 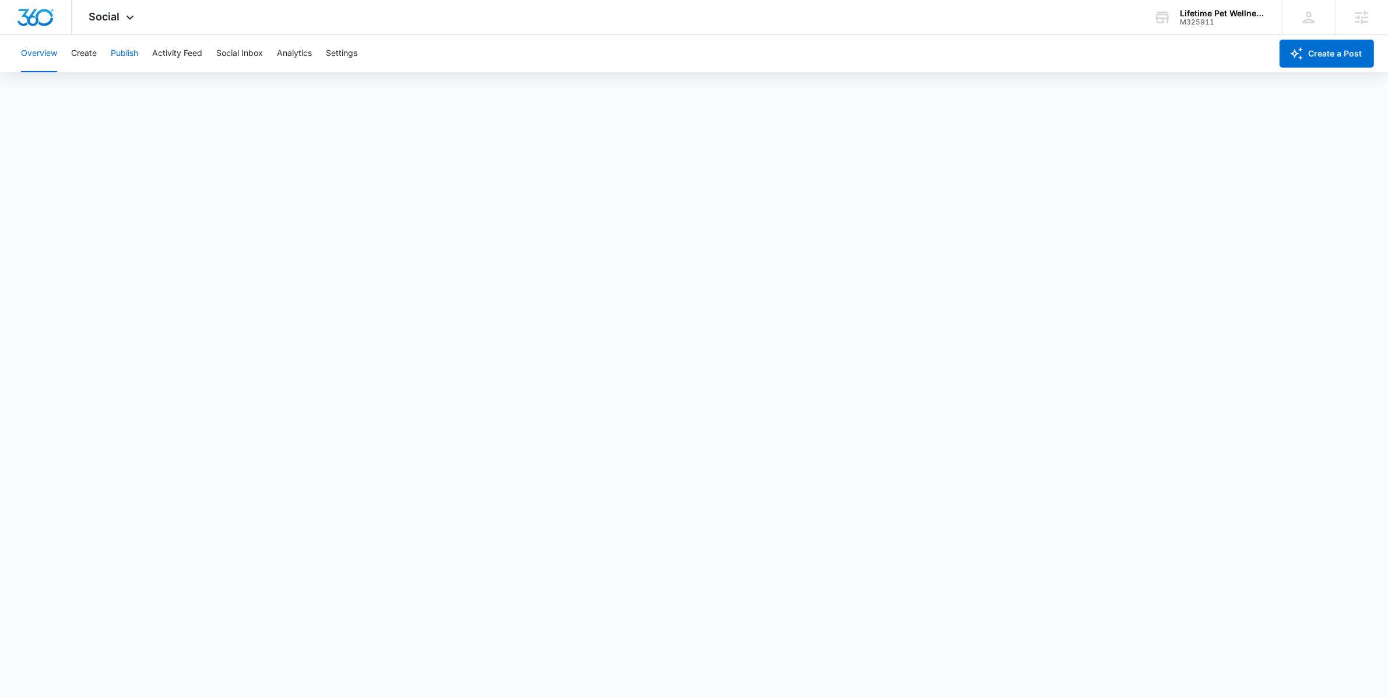 What do you see at coordinates (104, 16) in the screenshot?
I see `span: Social` at bounding box center [104, 16].